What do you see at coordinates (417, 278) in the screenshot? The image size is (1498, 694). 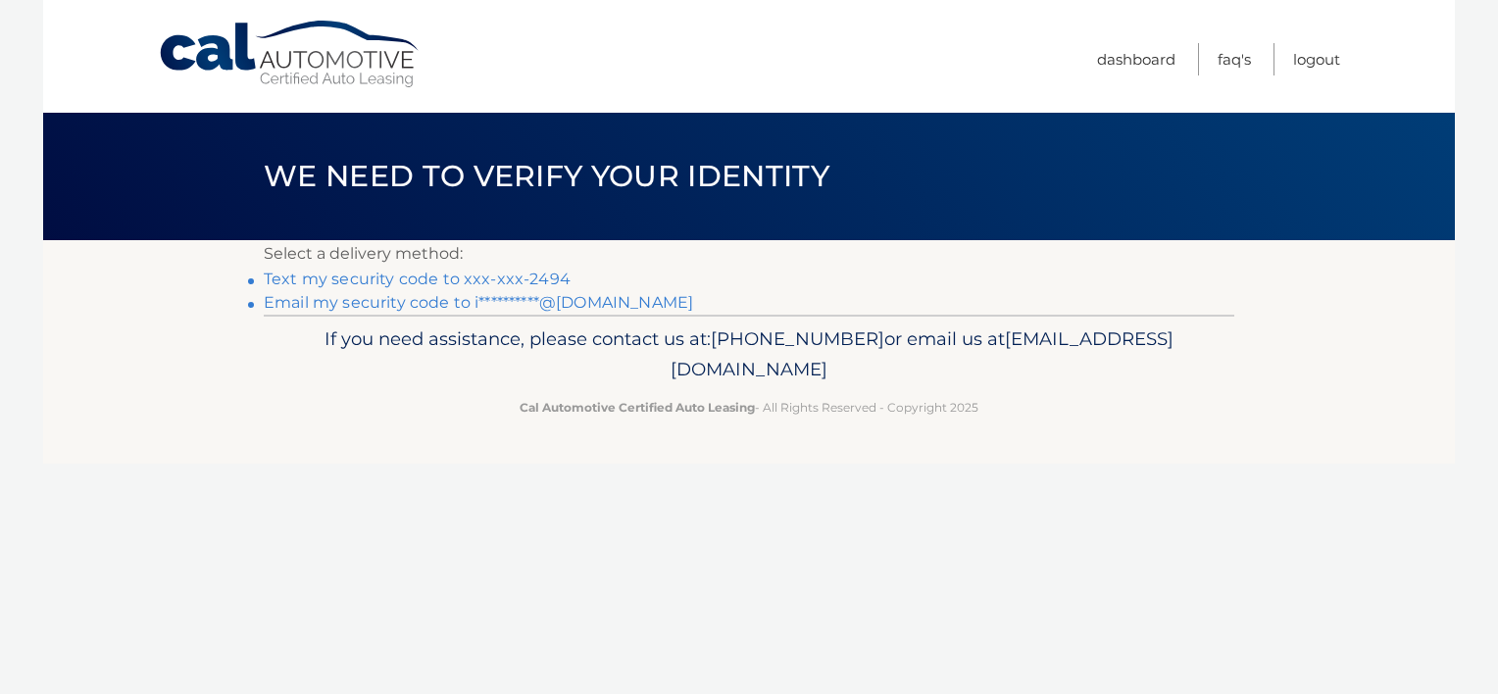 I see `a: Text my security code to xxx-xxx-2494` at bounding box center [417, 278].